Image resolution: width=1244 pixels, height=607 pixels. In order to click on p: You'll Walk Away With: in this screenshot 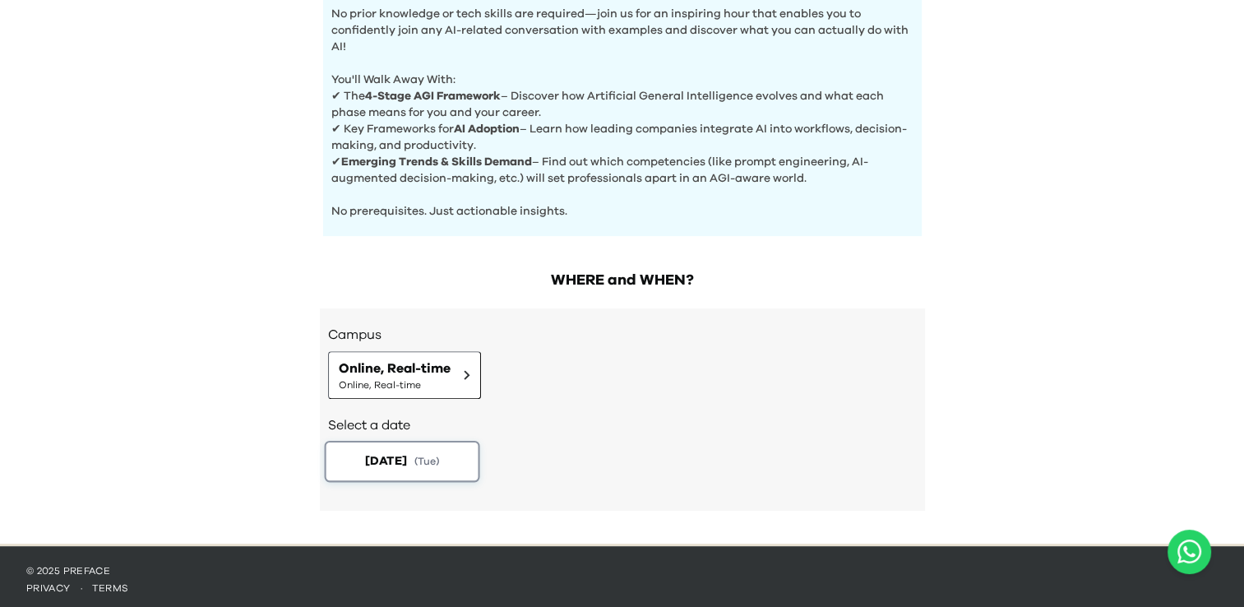, I will do `click(622, 72)`.